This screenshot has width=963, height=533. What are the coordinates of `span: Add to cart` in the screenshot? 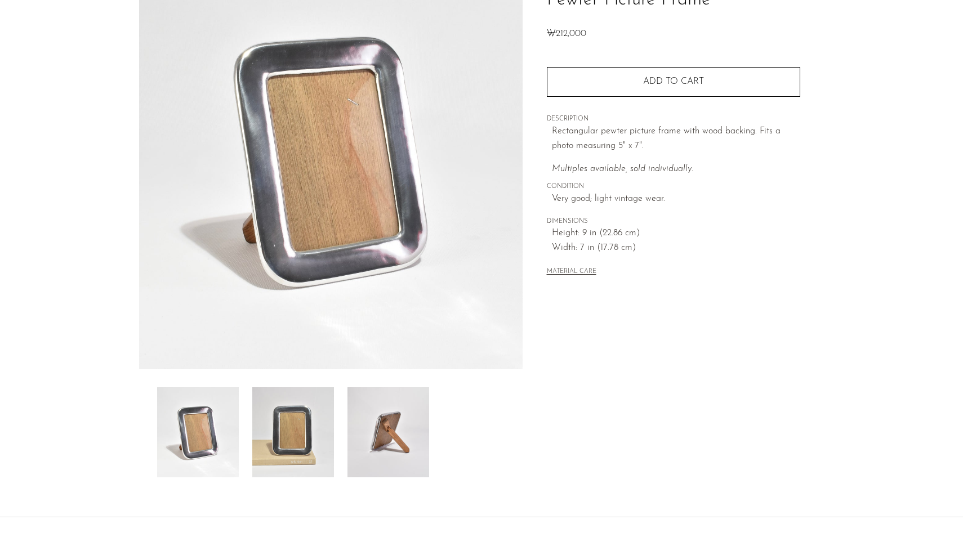 It's located at (674, 82).